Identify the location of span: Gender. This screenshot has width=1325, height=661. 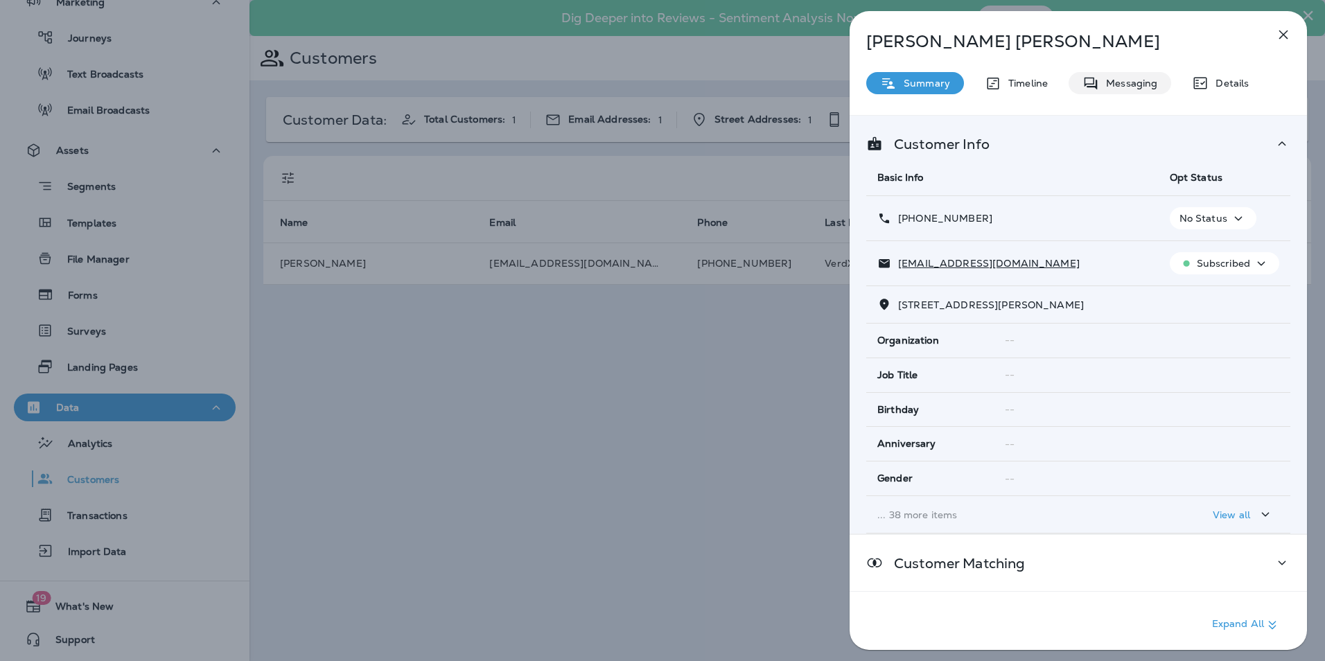
(895, 478).